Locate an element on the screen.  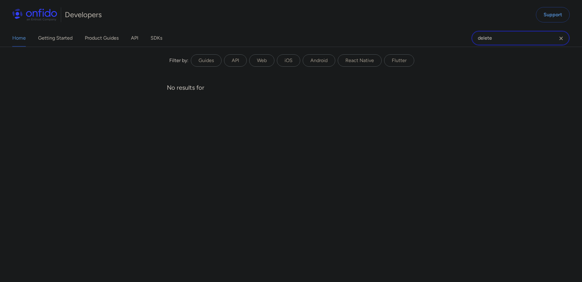
a: SDKs is located at coordinates (156, 38).